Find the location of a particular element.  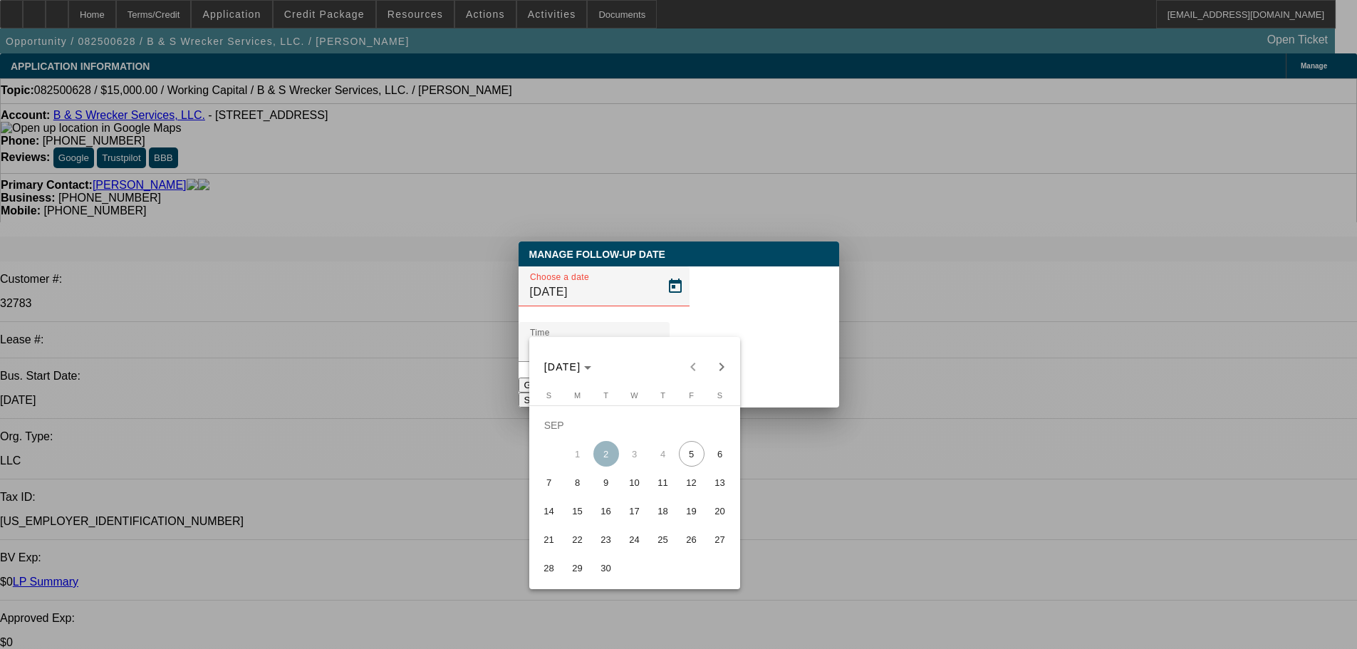

button: September 4, 2025 is located at coordinates (663, 454).